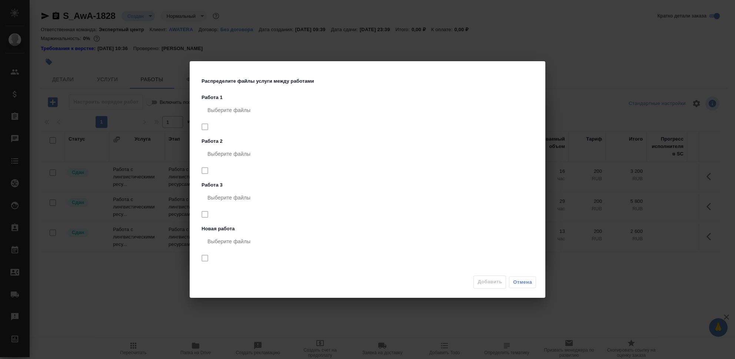 The image size is (735, 359). What do you see at coordinates (260, 81) in the screenshot?
I see `p: Распределите файлы услуги между работами` at bounding box center [260, 81].